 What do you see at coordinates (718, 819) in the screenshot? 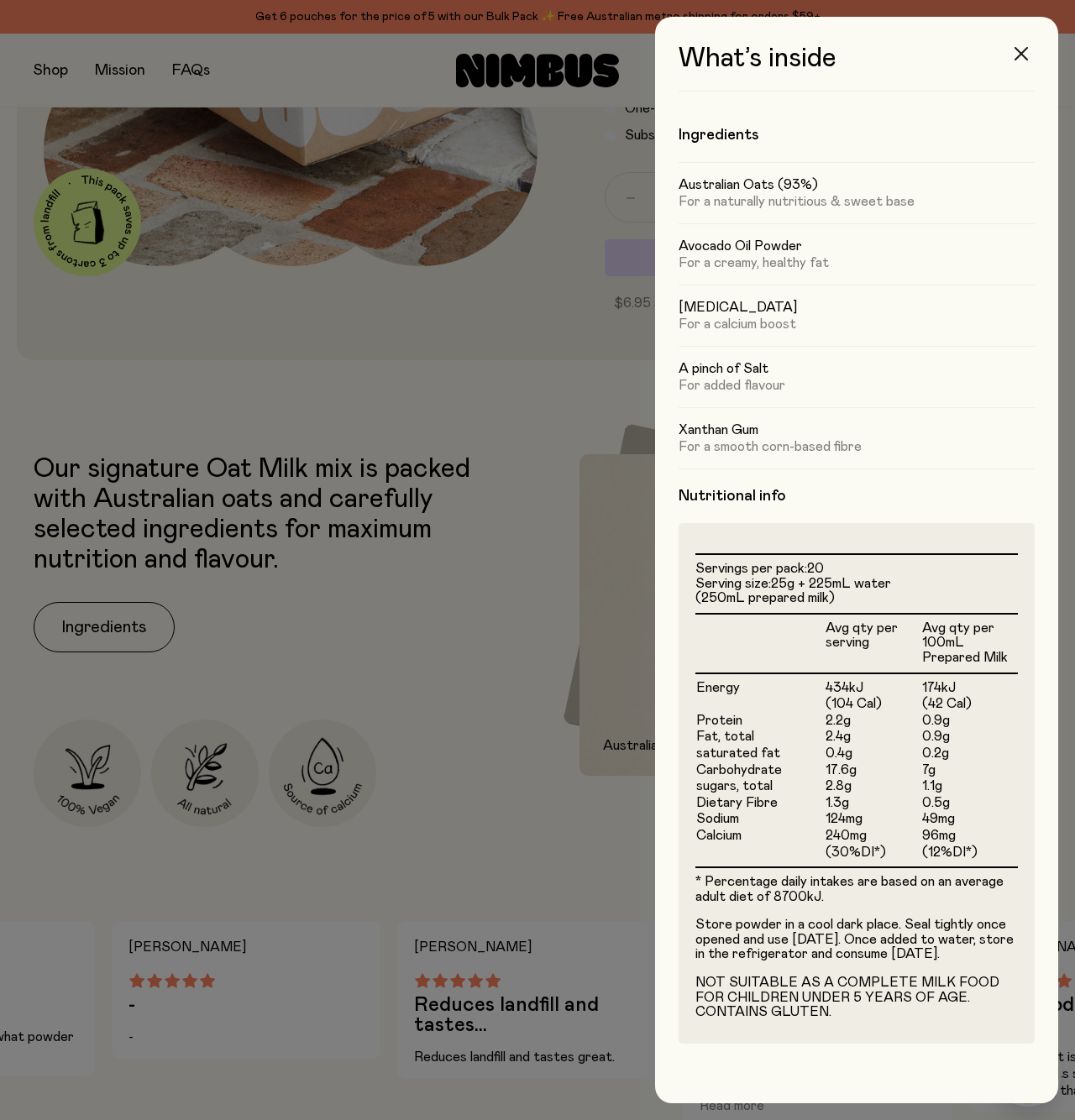
I see `span: Sodium` at bounding box center [718, 819].